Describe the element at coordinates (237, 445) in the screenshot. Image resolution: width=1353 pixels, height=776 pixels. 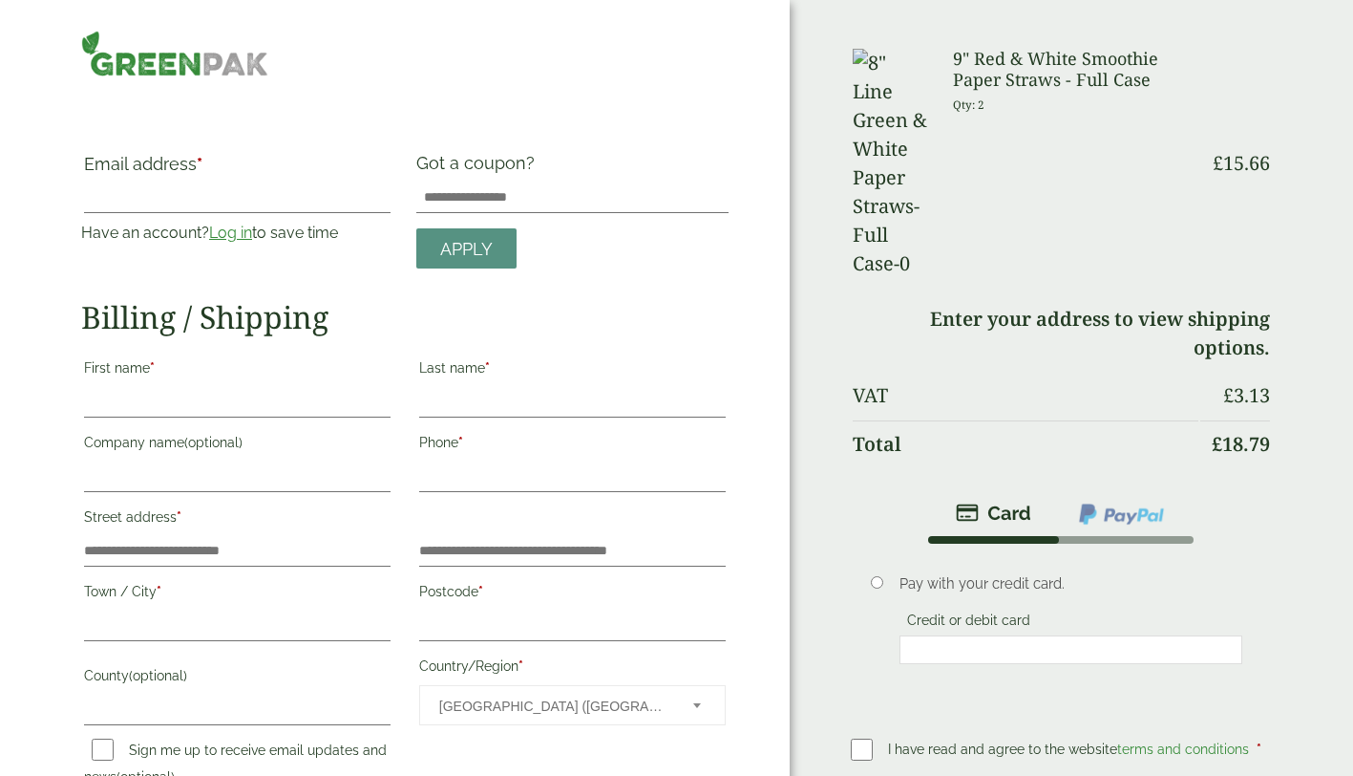
I see `label: Company name` at that location.